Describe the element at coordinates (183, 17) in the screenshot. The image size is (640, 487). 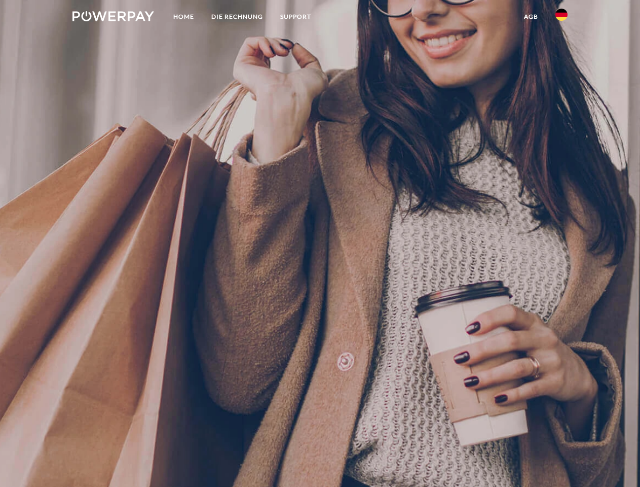
I see `a: Home` at that location.